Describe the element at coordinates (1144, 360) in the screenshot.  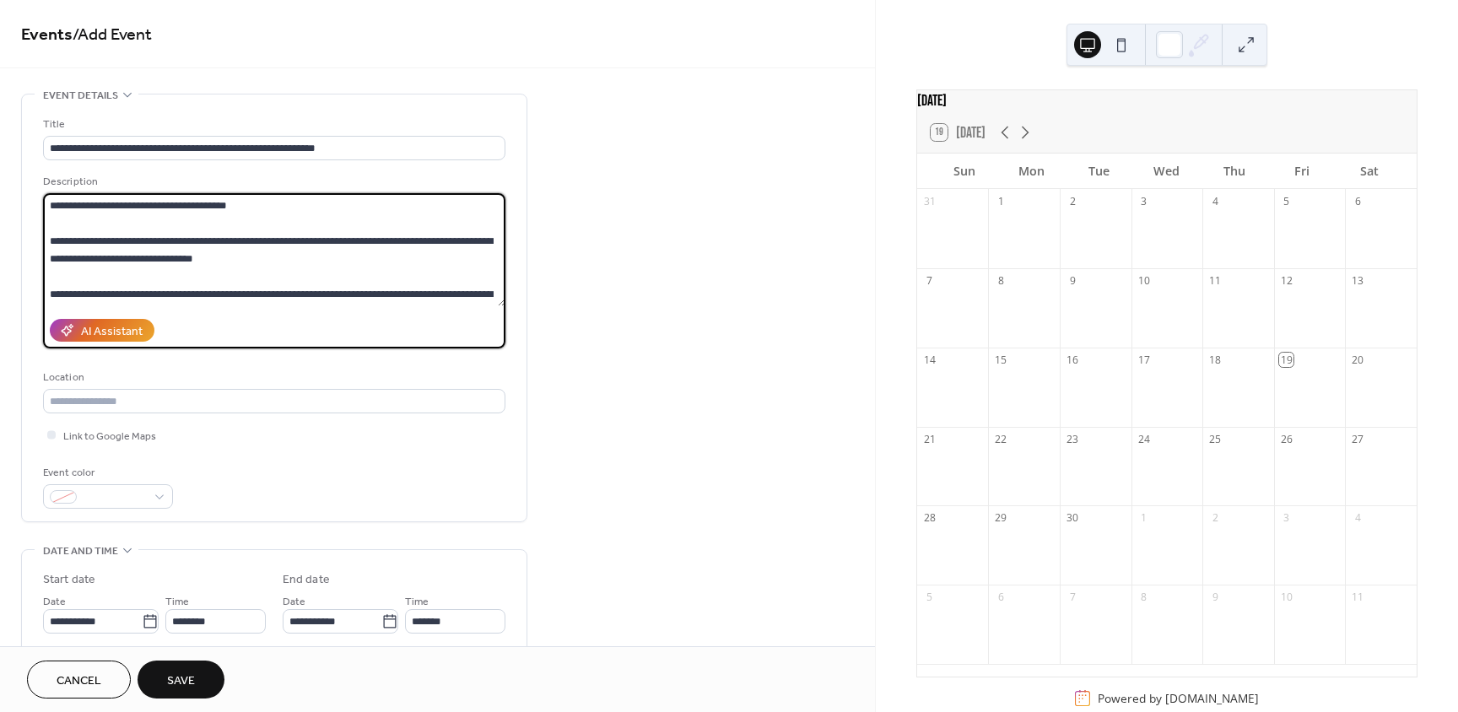
I see `div: 17` at that location.